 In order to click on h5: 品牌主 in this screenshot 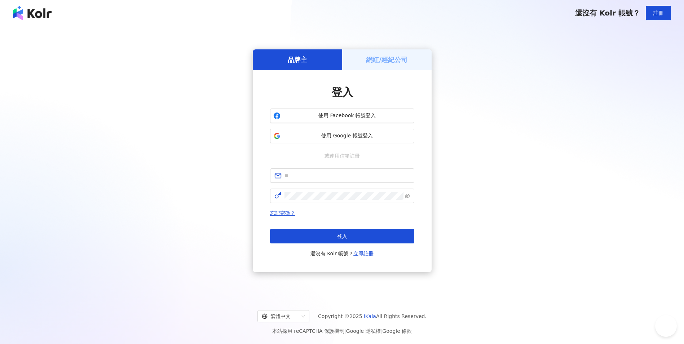, I will do `click(298, 60)`.